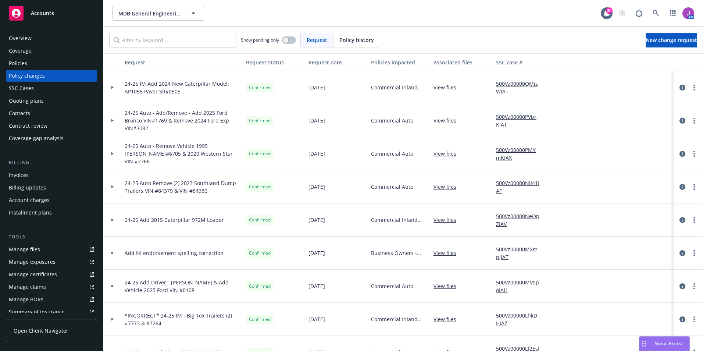  What do you see at coordinates (51, 187) in the screenshot?
I see `a: Billing updates` at bounding box center [51, 187].